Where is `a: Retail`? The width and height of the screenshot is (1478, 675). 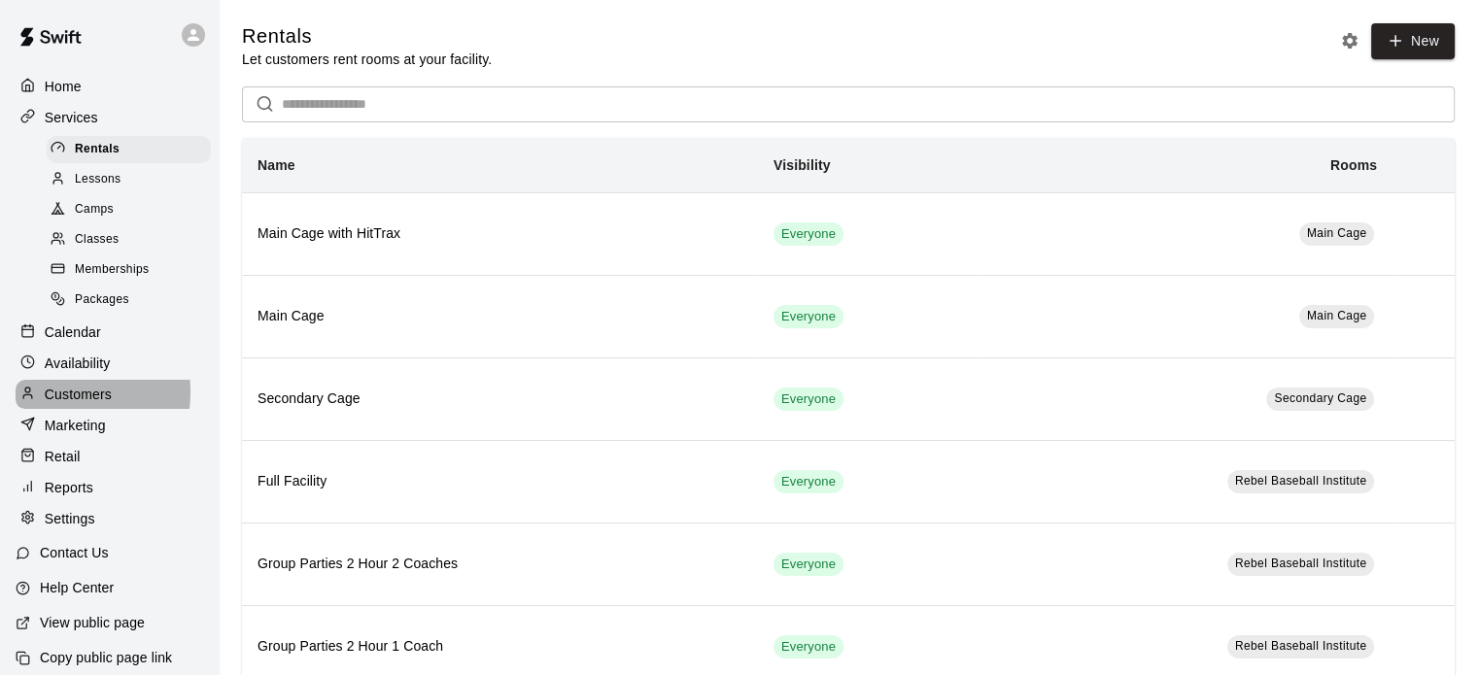
a: Retail is located at coordinates (109, 457).